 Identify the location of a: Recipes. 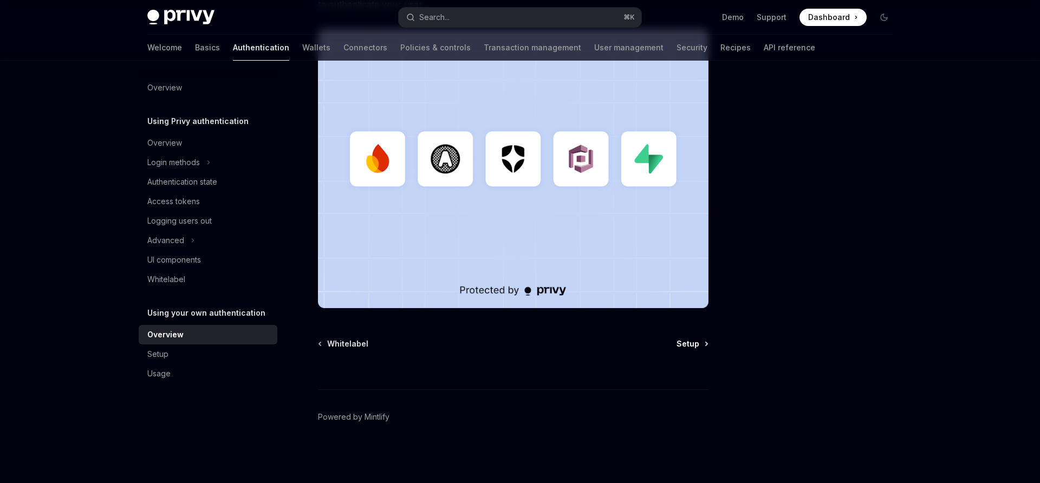
(735, 48).